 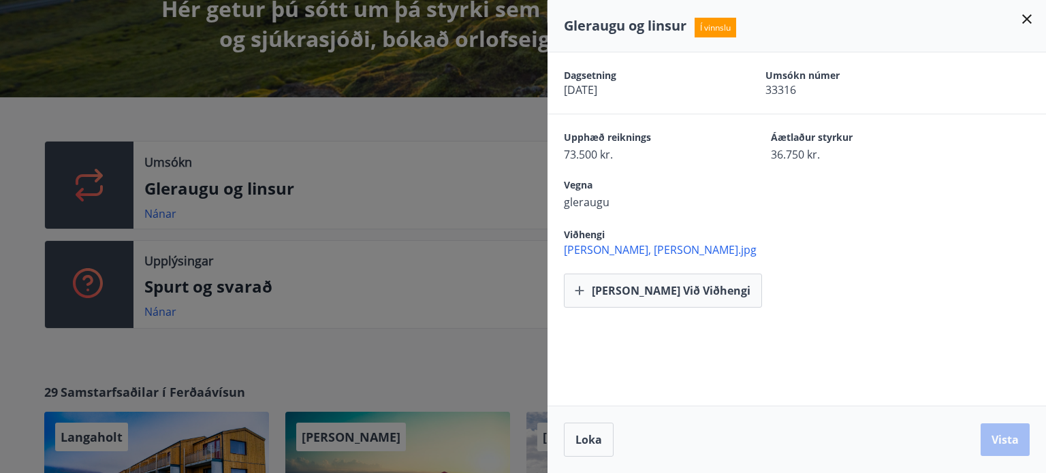 What do you see at coordinates (842, 76) in the screenshot?
I see `span: Umsókn númer` at bounding box center [842, 76].